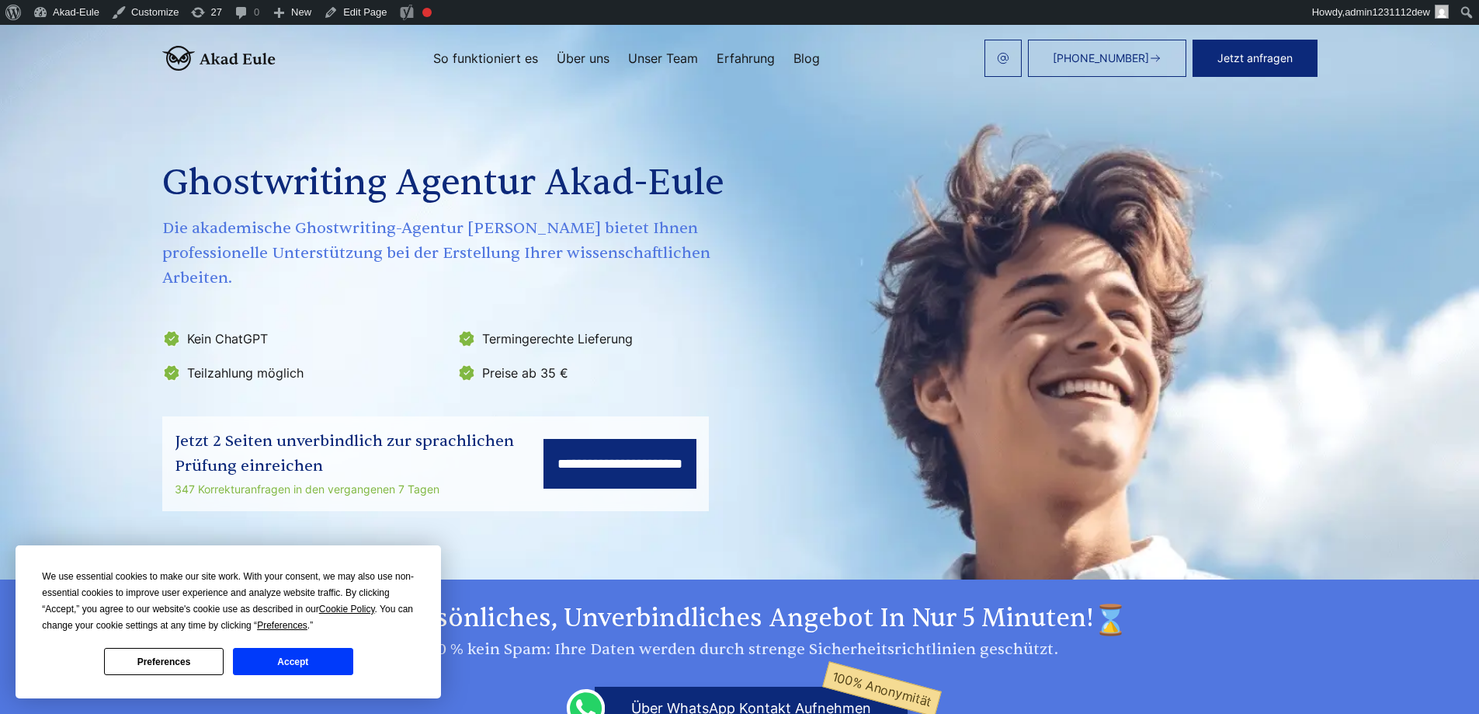  I want to click on span: admin1231112dew, so click(1388, 12).